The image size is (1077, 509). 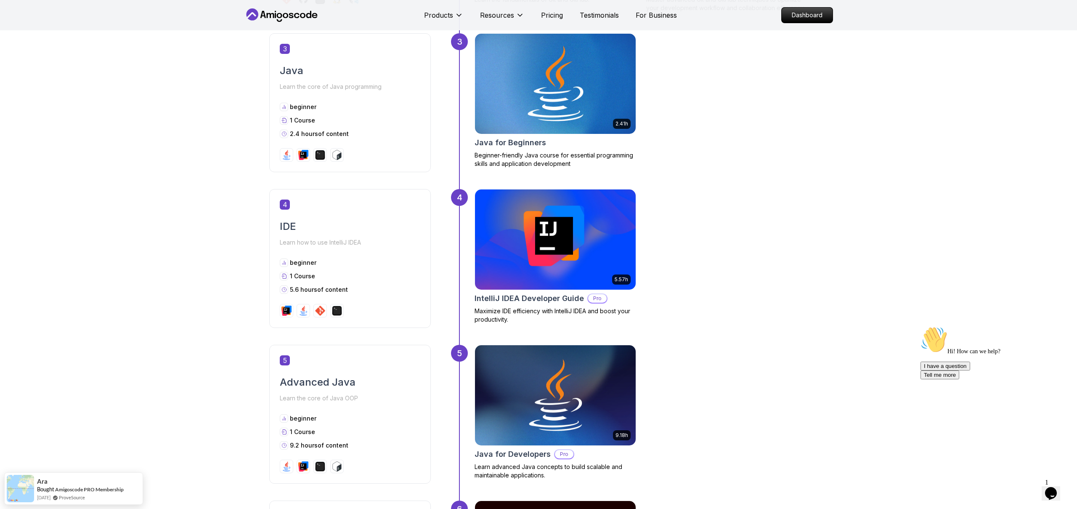 What do you see at coordinates (622, 435) in the screenshot?
I see `p: 9.18h` at bounding box center [622, 435].